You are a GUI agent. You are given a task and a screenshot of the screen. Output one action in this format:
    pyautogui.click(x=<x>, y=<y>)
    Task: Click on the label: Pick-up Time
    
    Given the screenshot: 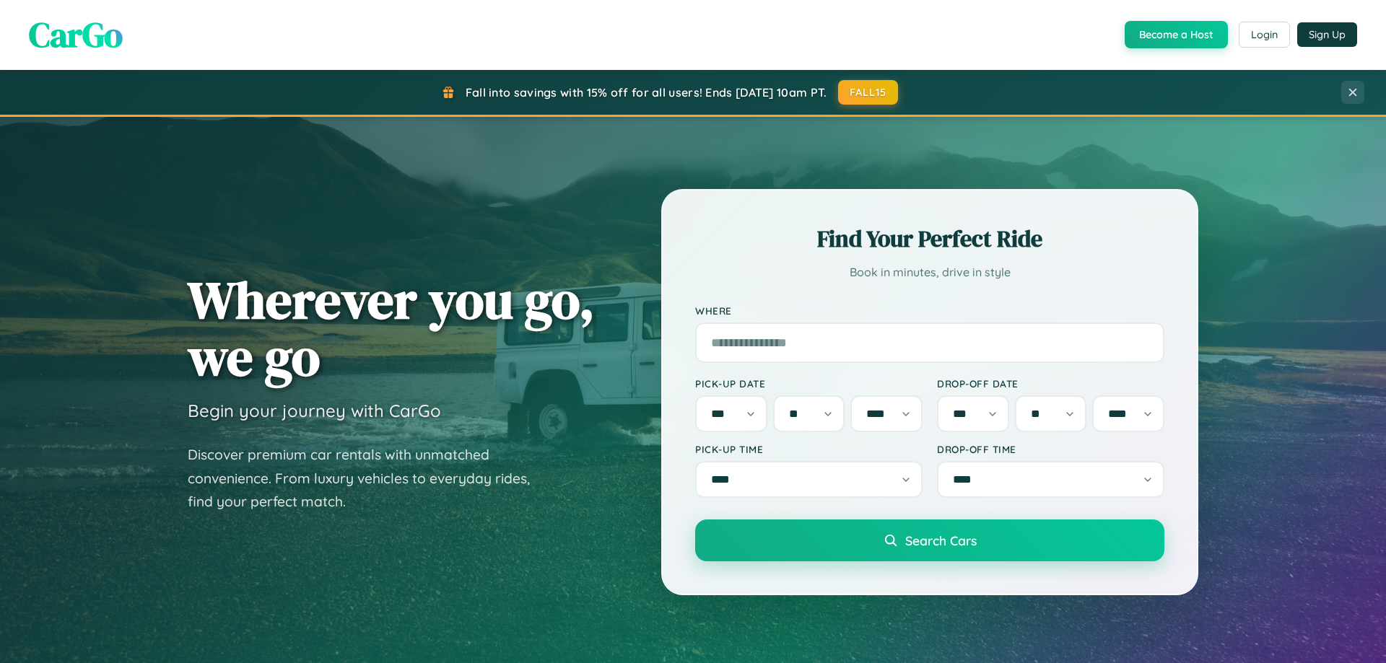 What is the action you would take?
    pyautogui.click(x=808, y=449)
    